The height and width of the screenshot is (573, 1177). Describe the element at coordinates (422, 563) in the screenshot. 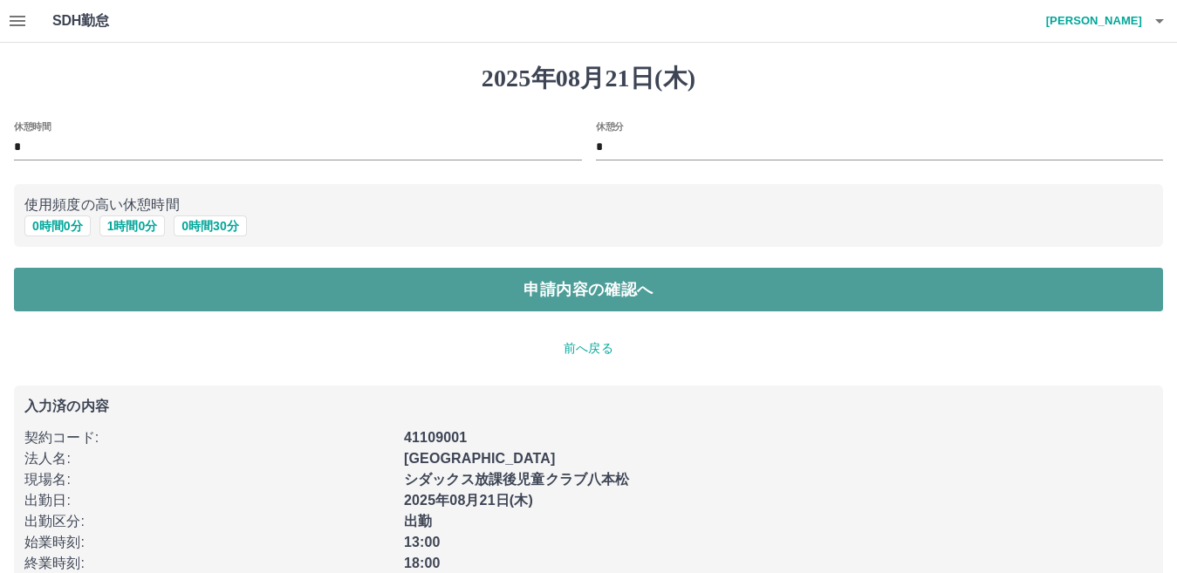

I see `b: 18:00` at that location.